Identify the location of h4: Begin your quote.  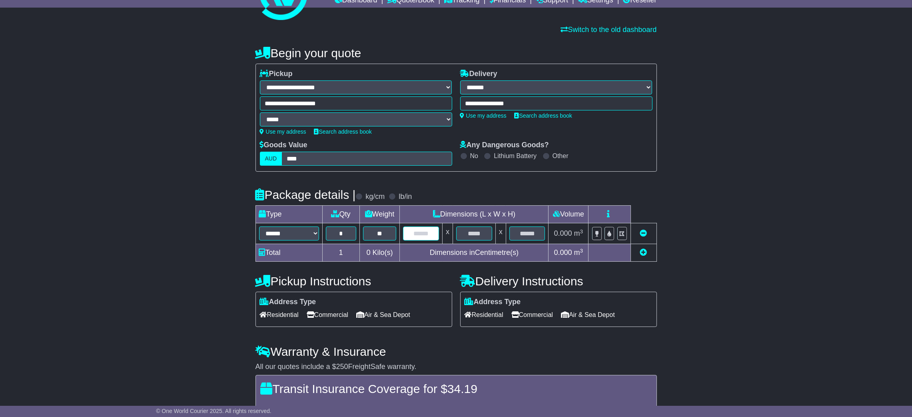
(456, 53).